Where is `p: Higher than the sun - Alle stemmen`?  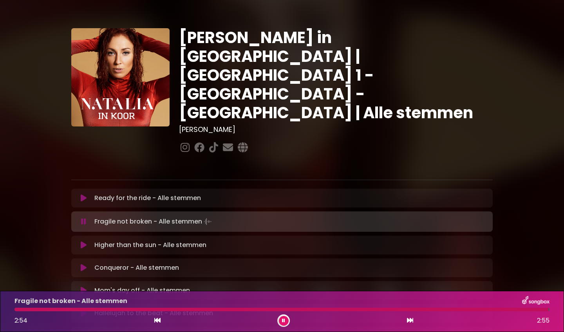
p: Higher than the sun - Alle stemmen is located at coordinates (150, 245).